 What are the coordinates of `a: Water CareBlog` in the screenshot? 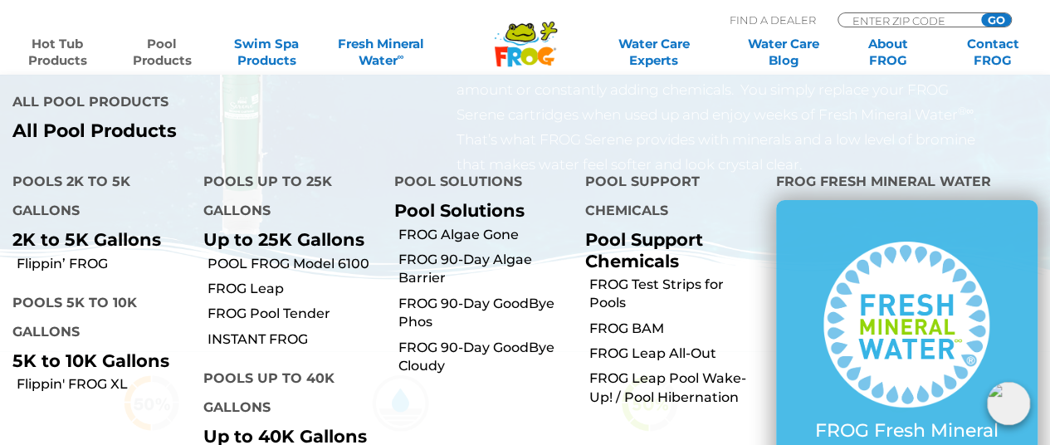 It's located at (784, 52).